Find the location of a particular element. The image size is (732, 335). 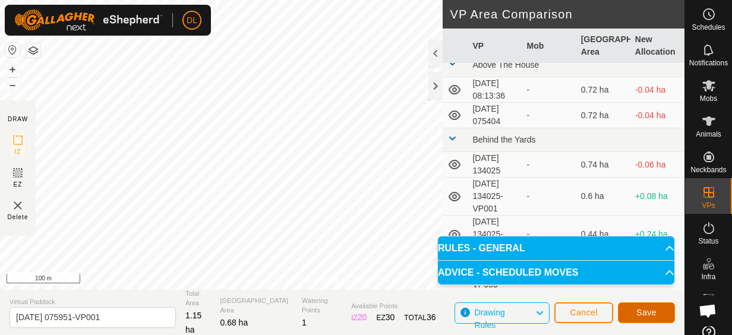

span: 30 is located at coordinates (390, 317).